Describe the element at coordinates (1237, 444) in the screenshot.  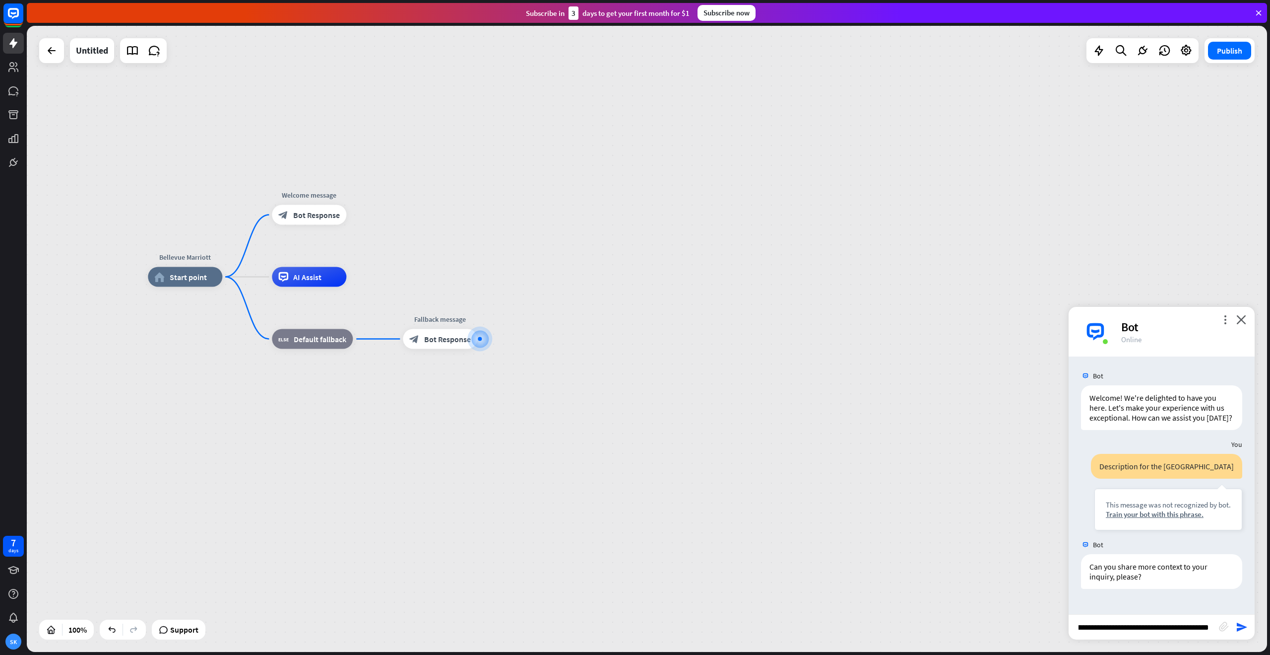
I see `span: You` at that location.